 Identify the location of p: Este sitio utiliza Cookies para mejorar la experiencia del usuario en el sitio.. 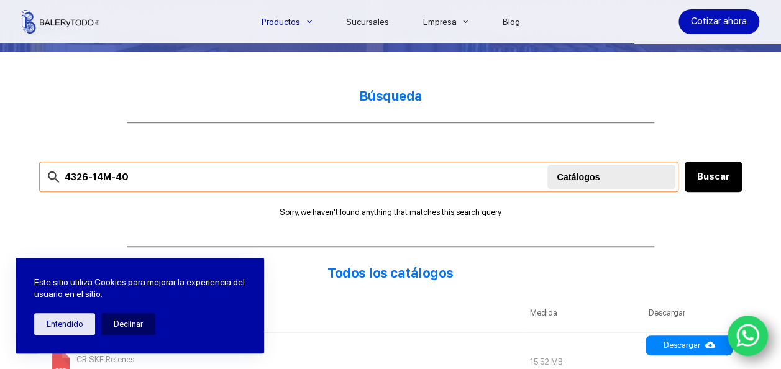
(140, 288).